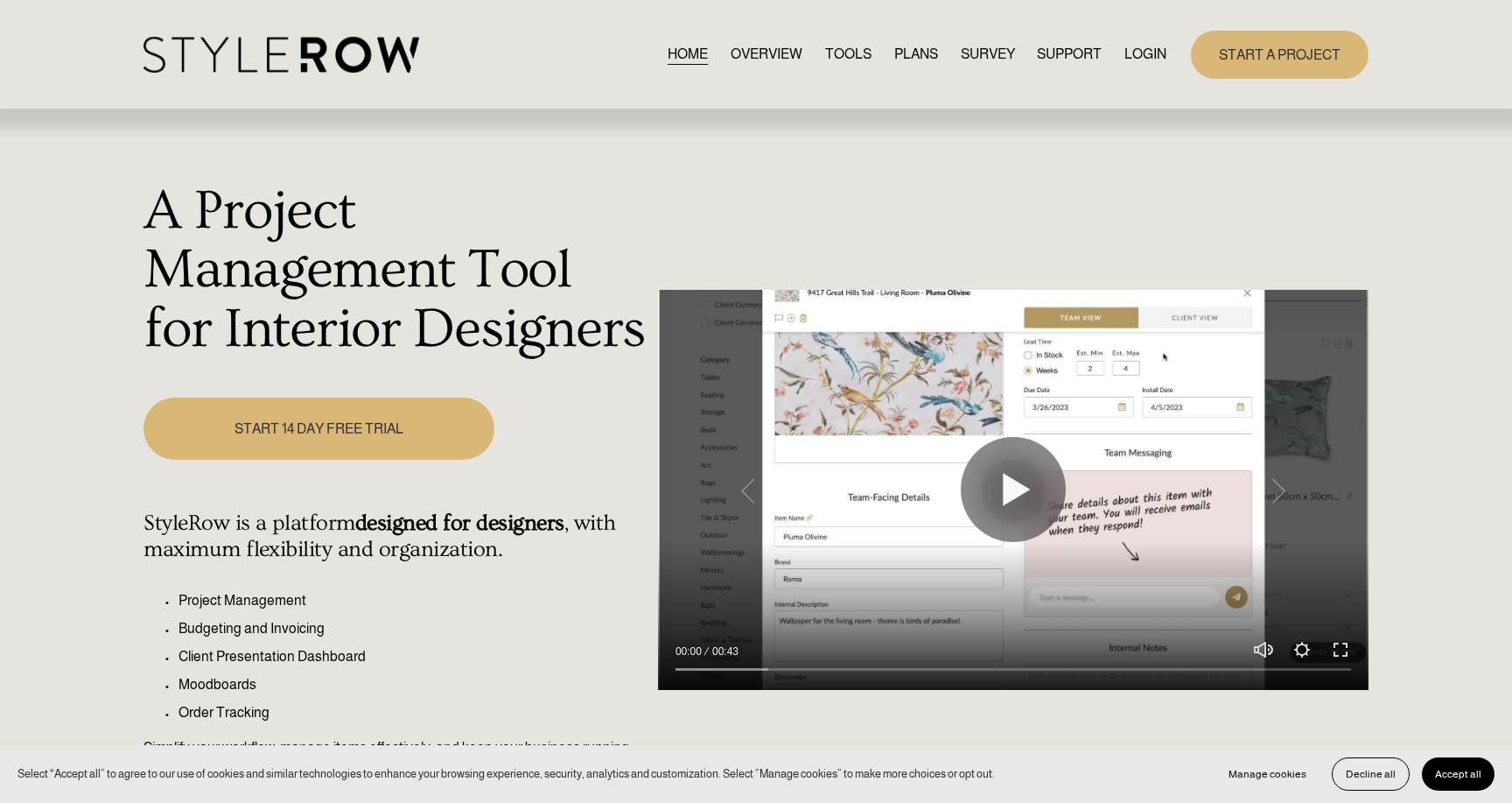 The image size is (1512, 803). Describe the element at coordinates (1279, 54) in the screenshot. I see `a: START A PROJECT` at that location.